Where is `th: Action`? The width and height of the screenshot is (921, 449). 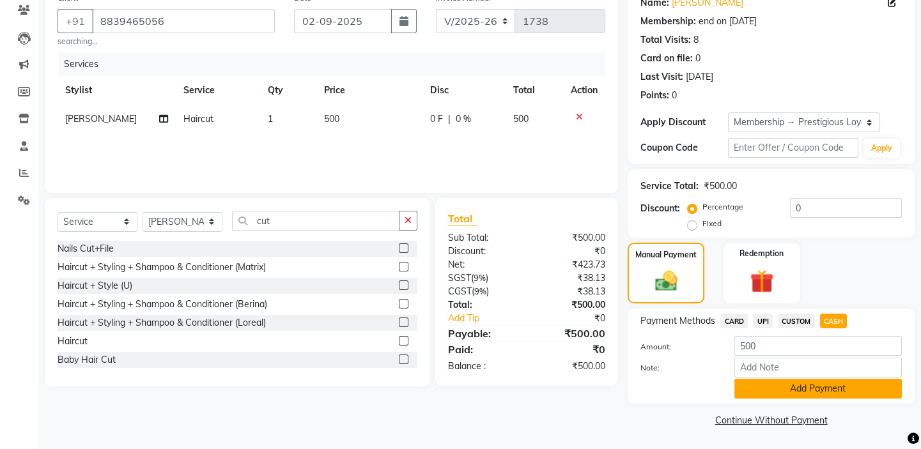 th: Action is located at coordinates (584, 90).